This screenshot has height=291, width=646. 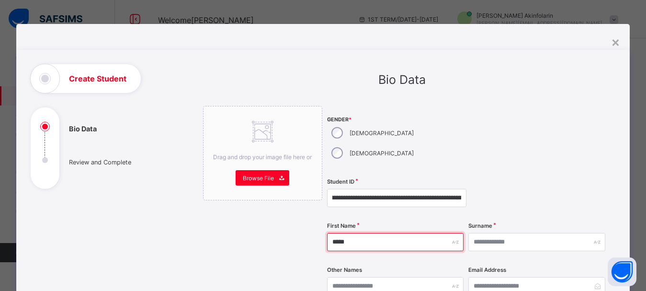 What do you see at coordinates (402, 79) in the screenshot?
I see `span: Bio Data` at bounding box center [402, 79].